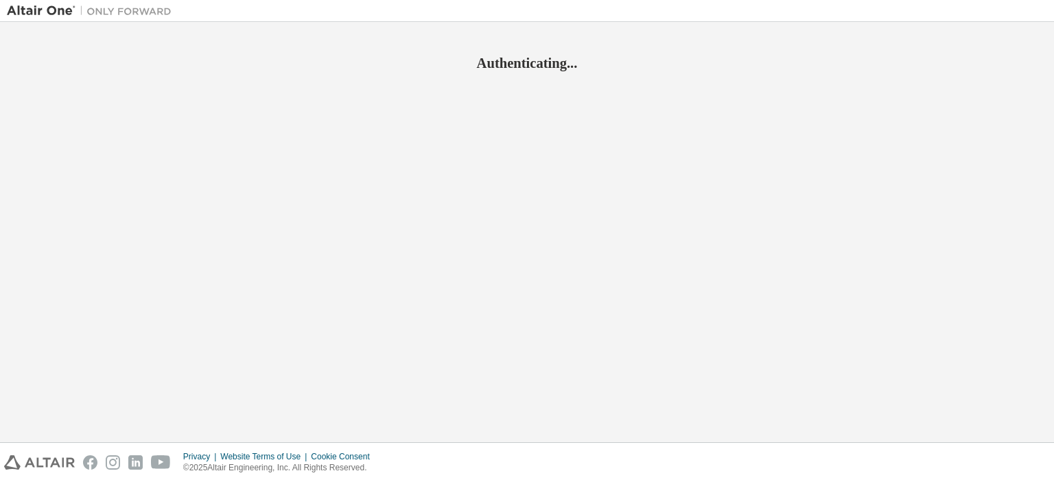 This screenshot has height=482, width=1054. I want to click on p: © 2025 Altair Engineering, Inc. All Rights Reserved., so click(281, 468).